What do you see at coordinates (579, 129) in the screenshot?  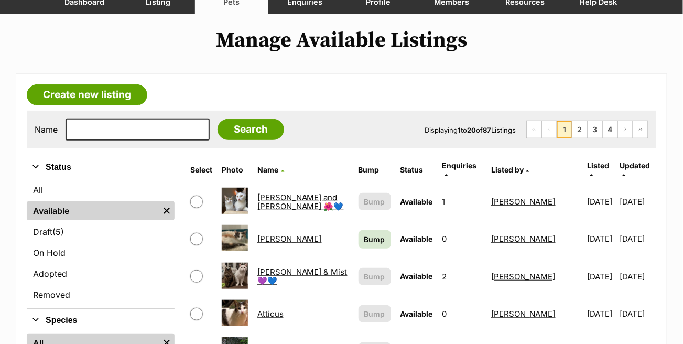 I see `a: Page 2` at bounding box center [579, 129].